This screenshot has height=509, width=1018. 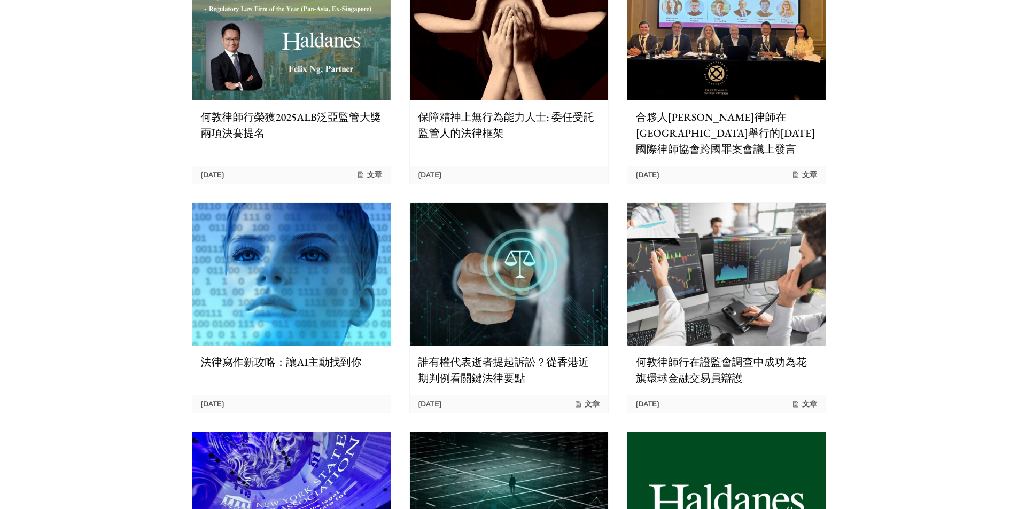 What do you see at coordinates (726, 370) in the screenshot?
I see `p: 何敦律師行在證監會調查中成功為花旗環球金融交易員辯護` at bounding box center [726, 370].